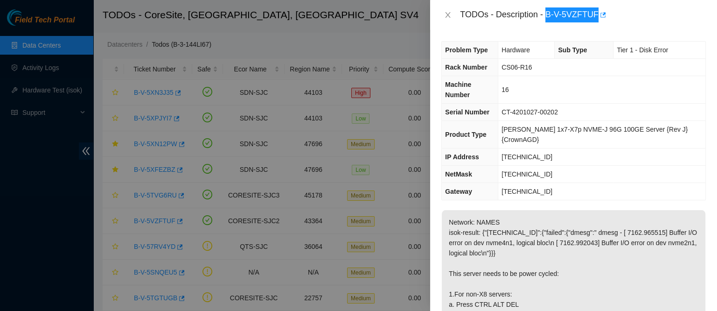 The height and width of the screenshot is (311, 717). What do you see at coordinates (466, 50) in the screenshot?
I see `span: Problem Type` at bounding box center [466, 50].